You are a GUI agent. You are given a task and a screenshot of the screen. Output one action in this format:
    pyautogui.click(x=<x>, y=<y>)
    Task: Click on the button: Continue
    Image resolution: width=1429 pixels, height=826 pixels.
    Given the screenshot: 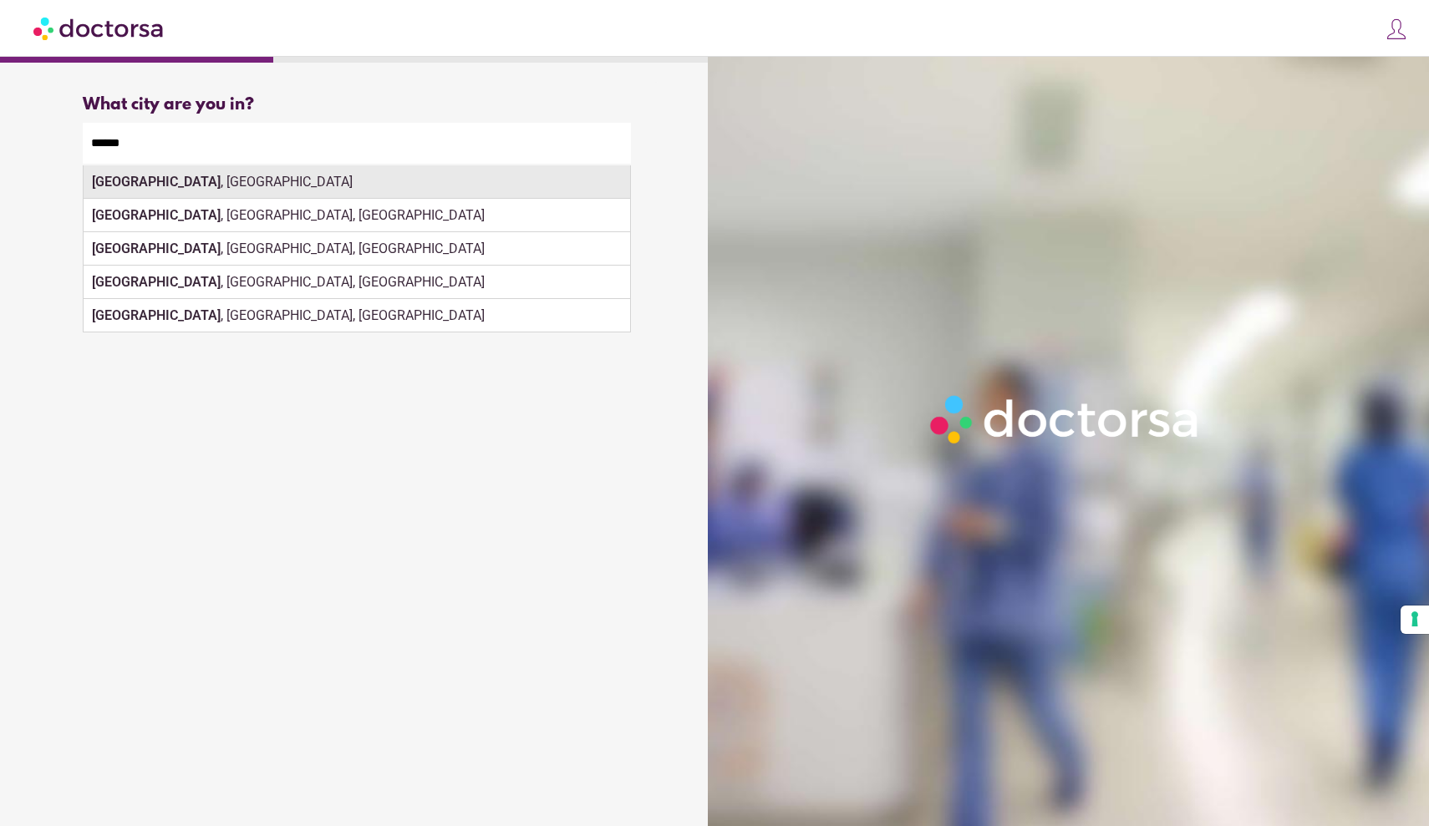 What is the action you would take?
    pyautogui.click(x=585, y=276)
    